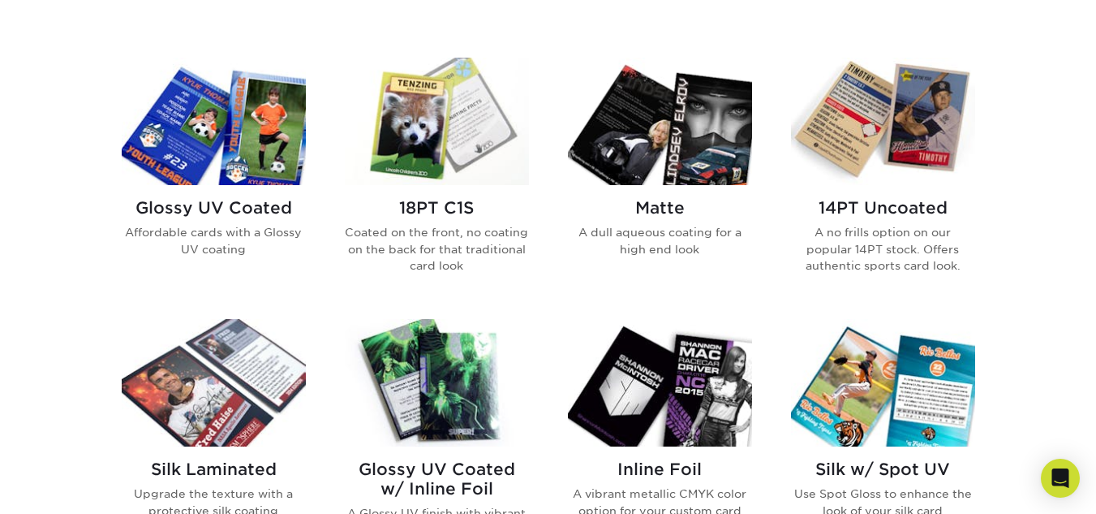 The height and width of the screenshot is (514, 1096). Describe the element at coordinates (660, 208) in the screenshot. I see `h2: Matte` at that location.